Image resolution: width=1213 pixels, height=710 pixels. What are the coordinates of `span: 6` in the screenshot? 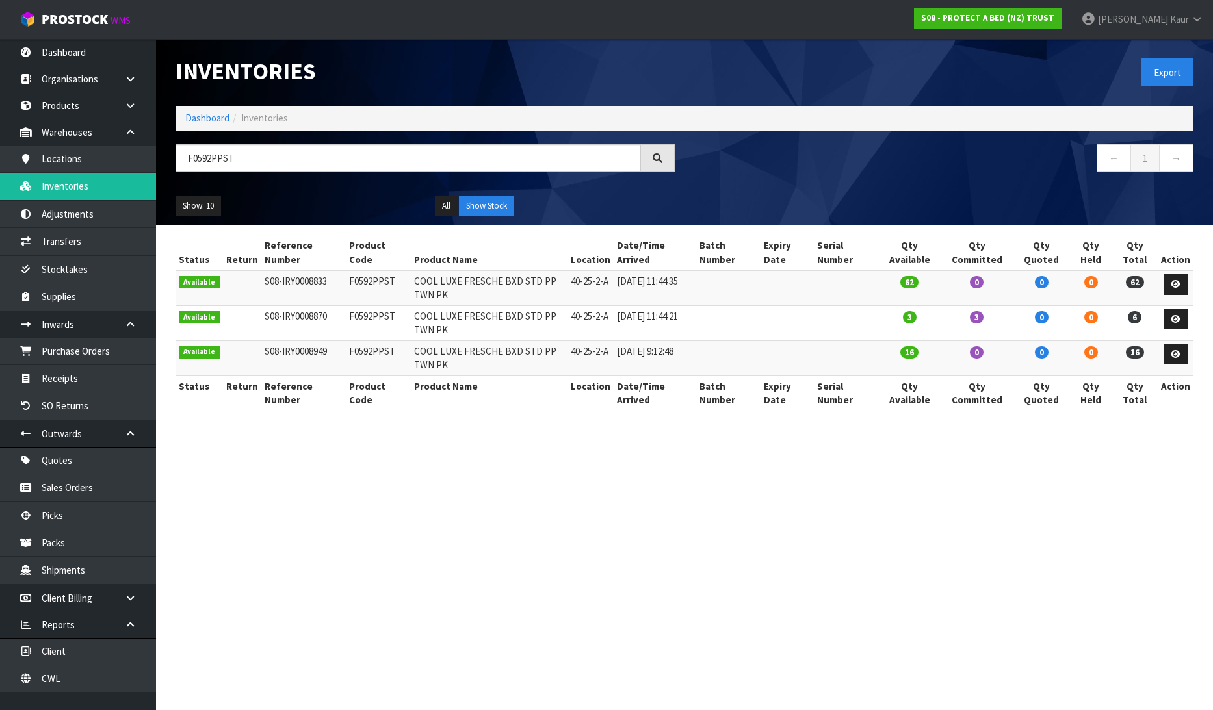 It's located at (1134, 317).